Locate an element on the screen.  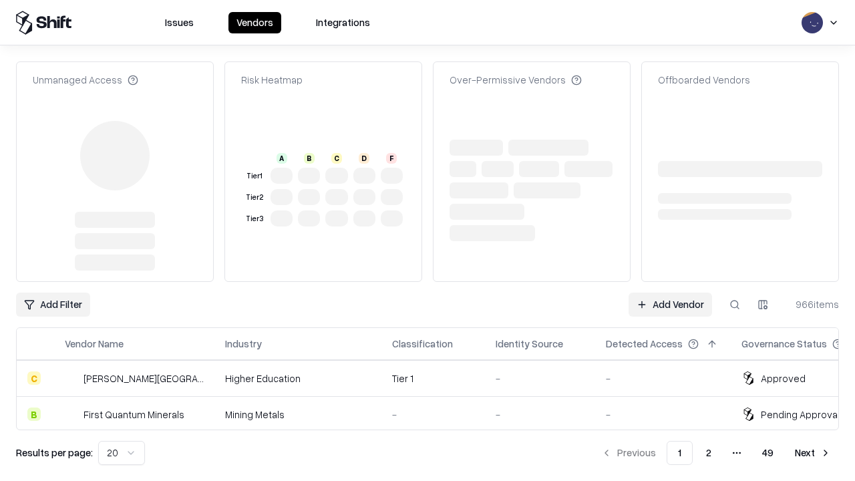
div: Governance Status is located at coordinates (784, 343).